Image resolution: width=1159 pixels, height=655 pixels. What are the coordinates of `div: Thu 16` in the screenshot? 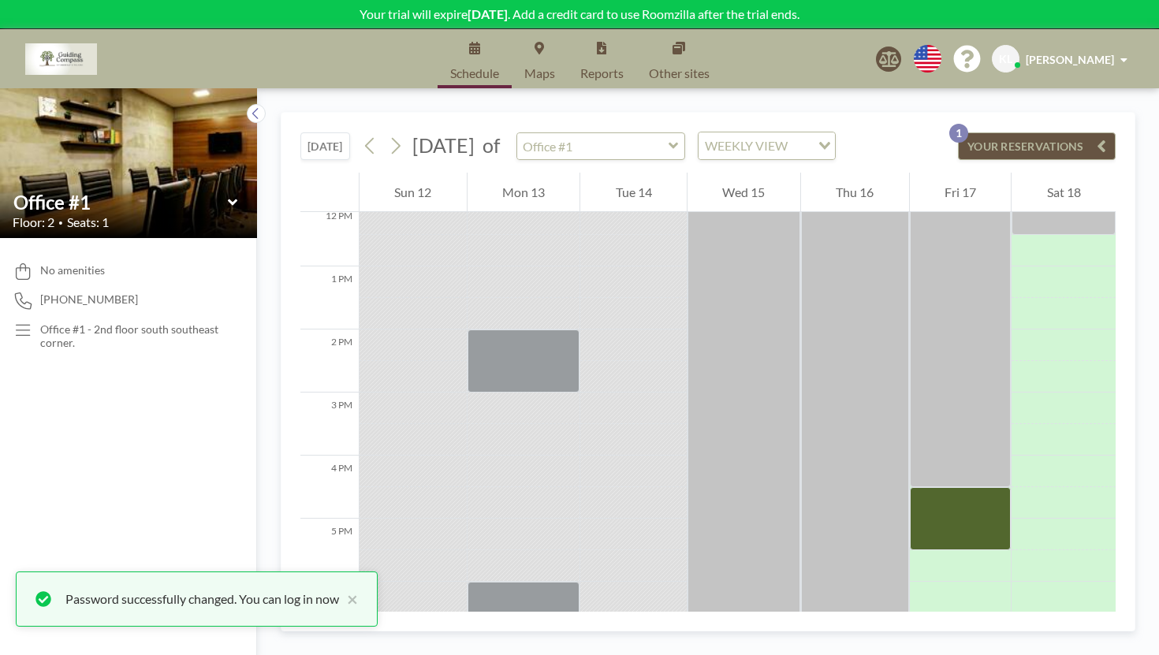 It's located at (855, 192).